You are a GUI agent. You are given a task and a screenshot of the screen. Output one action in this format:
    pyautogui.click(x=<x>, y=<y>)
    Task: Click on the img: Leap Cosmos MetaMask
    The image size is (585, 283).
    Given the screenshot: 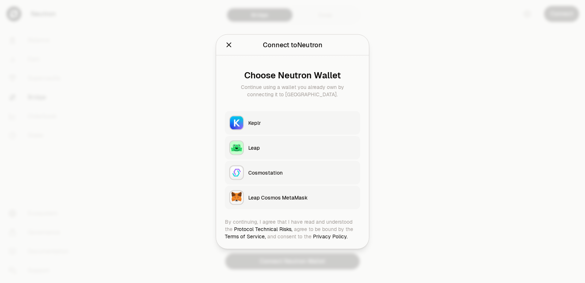 What is the action you would take?
    pyautogui.click(x=237, y=197)
    